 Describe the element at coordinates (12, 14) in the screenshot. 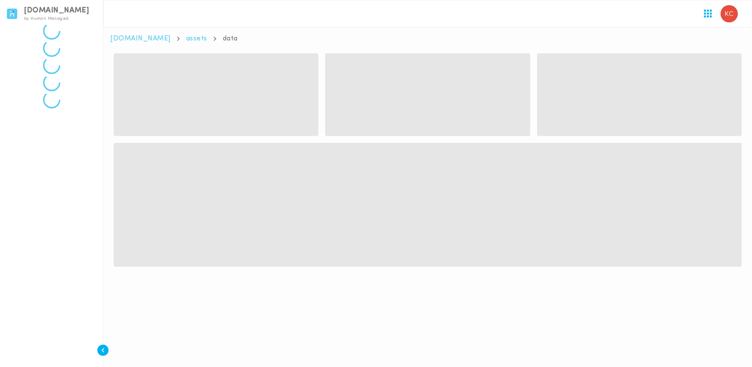

I see `img: invicta.io` at that location.